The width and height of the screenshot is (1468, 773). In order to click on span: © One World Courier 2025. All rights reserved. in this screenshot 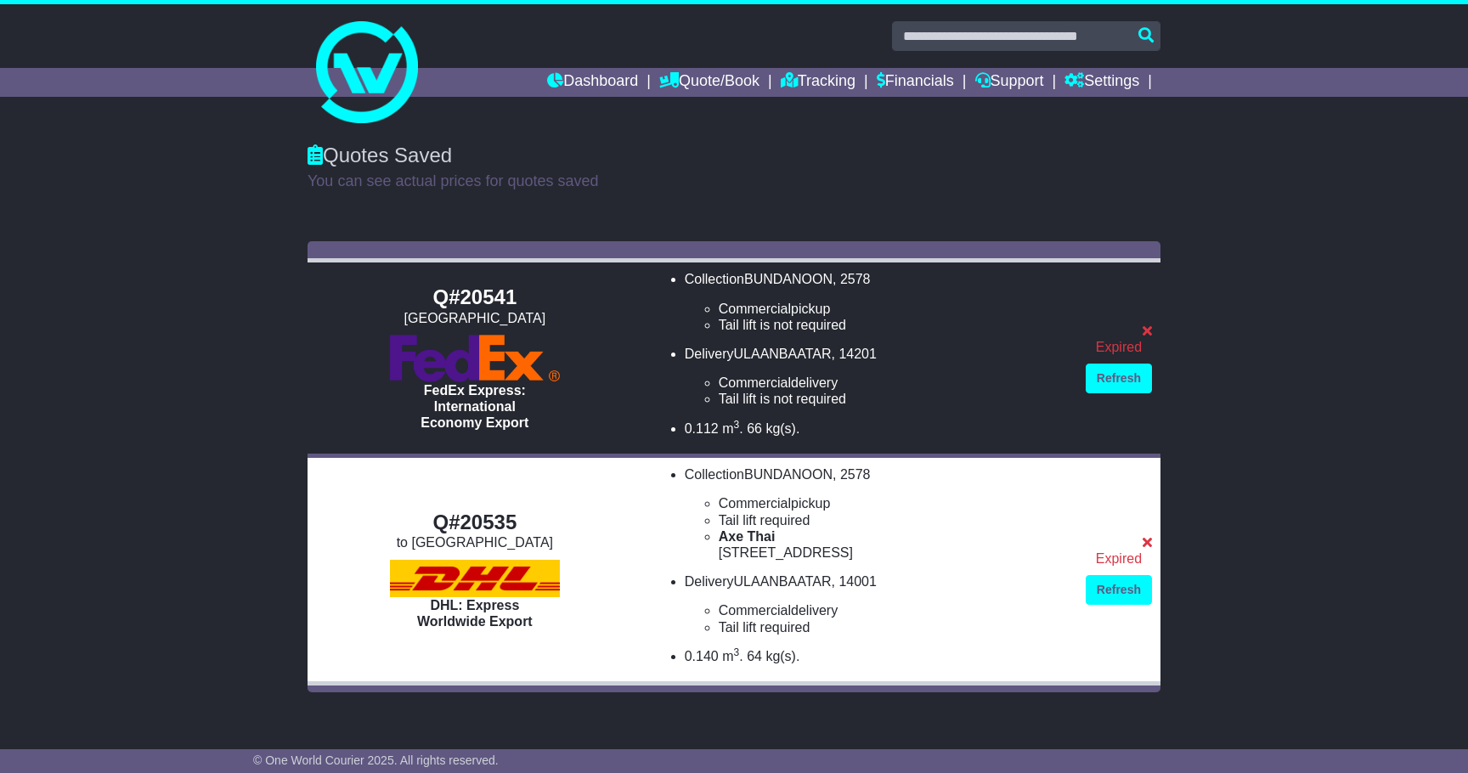, I will do `click(375, 760)`.